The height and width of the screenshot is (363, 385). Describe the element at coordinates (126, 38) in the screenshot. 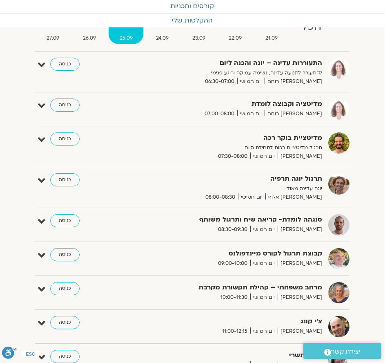

I see `span: 25.09` at that location.